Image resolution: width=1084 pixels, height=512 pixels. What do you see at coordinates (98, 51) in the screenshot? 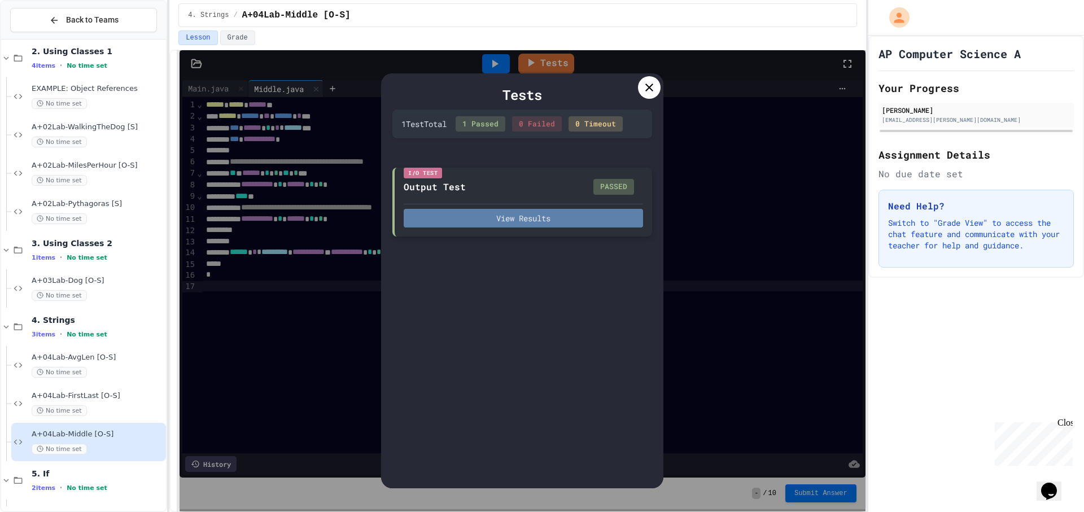
I see `span: 2. Using Classes 1` at bounding box center [98, 51].